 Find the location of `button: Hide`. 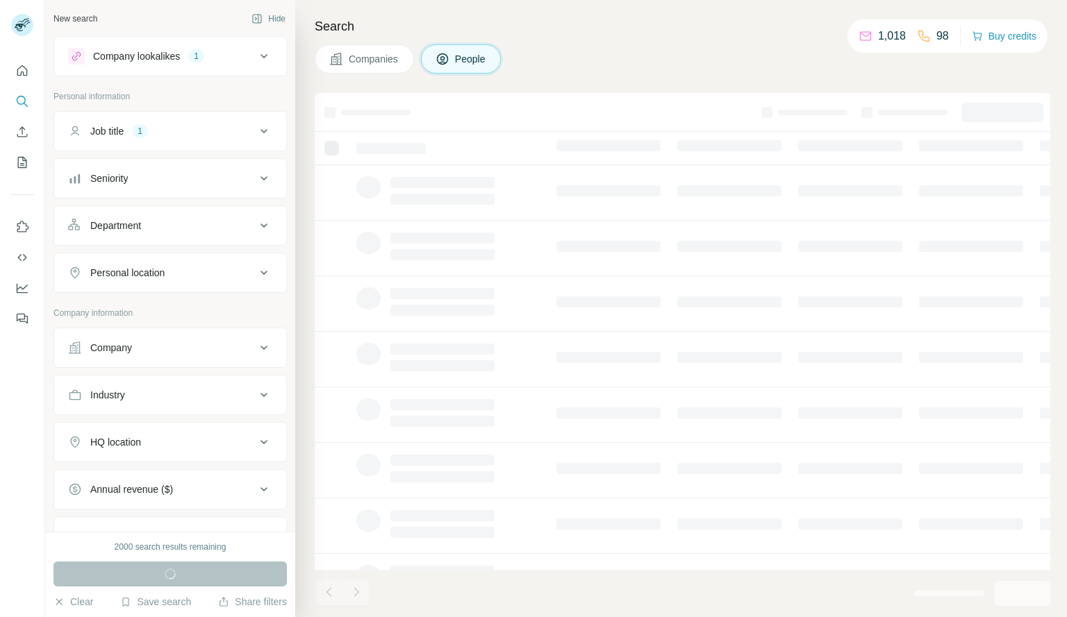

button: Hide is located at coordinates (268, 19).